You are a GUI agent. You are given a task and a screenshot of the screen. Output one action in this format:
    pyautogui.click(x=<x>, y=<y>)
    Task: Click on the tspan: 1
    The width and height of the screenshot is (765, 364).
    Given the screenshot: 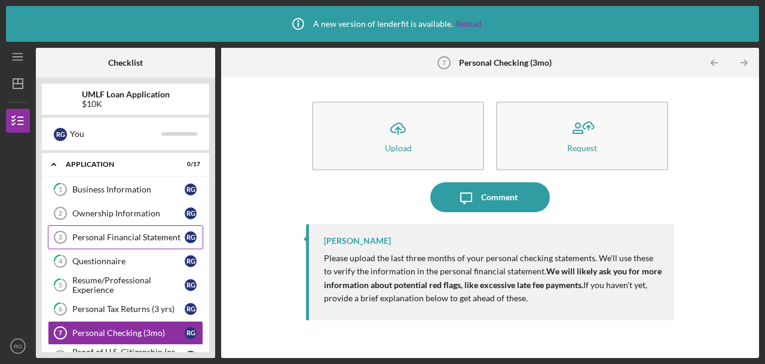 What is the action you would take?
    pyautogui.click(x=60, y=189)
    